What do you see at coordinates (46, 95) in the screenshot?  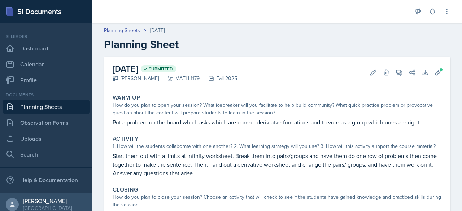 I see `div: Documents` at bounding box center [46, 95].